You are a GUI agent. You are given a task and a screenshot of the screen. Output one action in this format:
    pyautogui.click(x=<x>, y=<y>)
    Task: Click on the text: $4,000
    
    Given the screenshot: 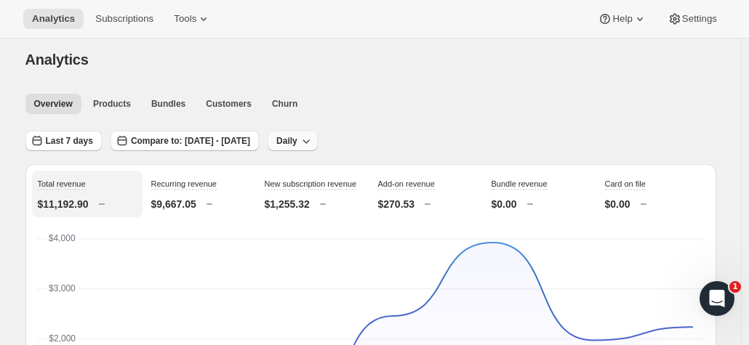 What is the action you would take?
    pyautogui.click(x=61, y=238)
    